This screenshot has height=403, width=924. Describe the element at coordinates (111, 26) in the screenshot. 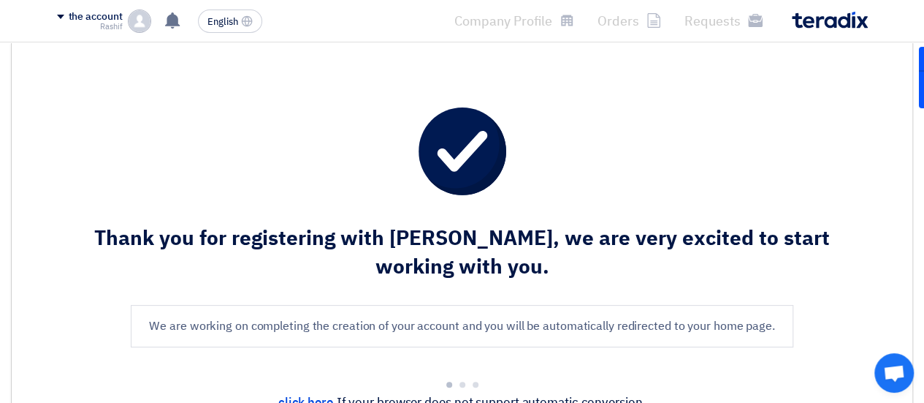

I see `font: Rashif` at that location.